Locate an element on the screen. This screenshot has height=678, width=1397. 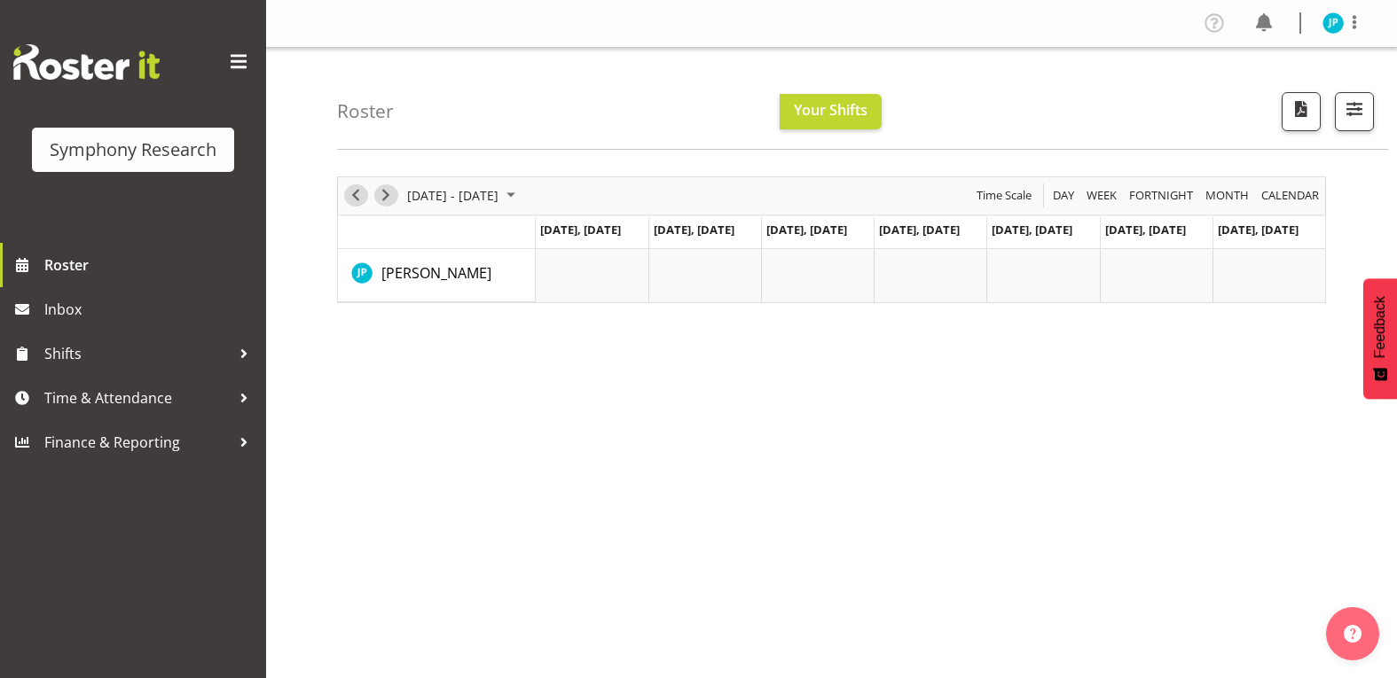
button: Timeline Month is located at coordinates (1227, 195).